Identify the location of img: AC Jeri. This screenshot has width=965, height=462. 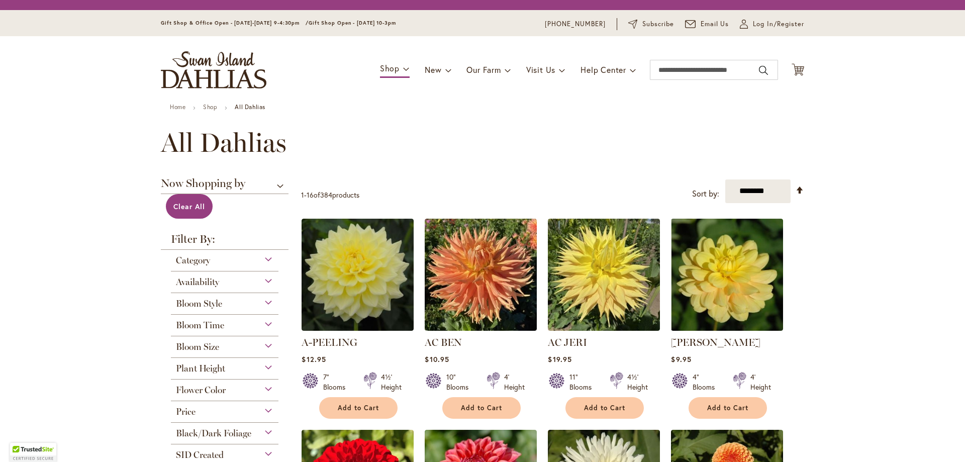
(604, 274).